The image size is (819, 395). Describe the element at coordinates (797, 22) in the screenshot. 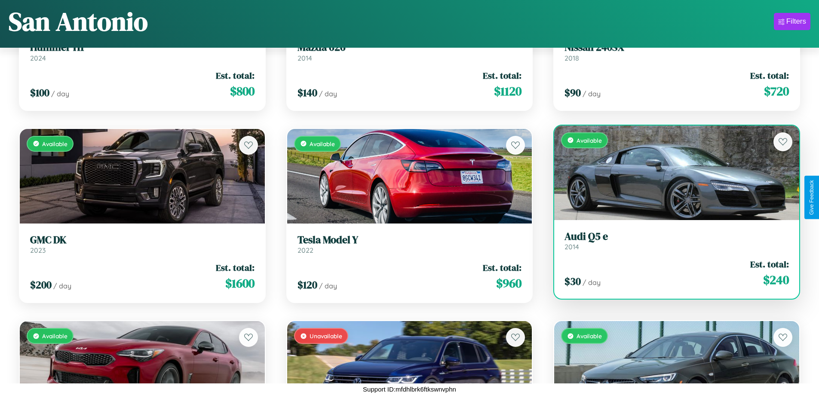

I see `div: Filters` at that location.